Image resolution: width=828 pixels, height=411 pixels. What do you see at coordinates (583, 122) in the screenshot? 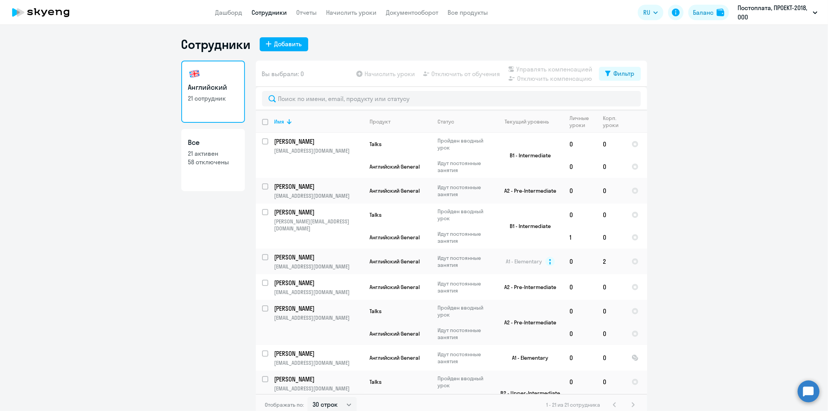
I see `div: Личные уроки` at bounding box center [583, 122].